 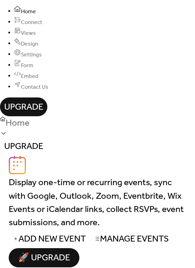 I want to click on span: Design, so click(x=30, y=44).